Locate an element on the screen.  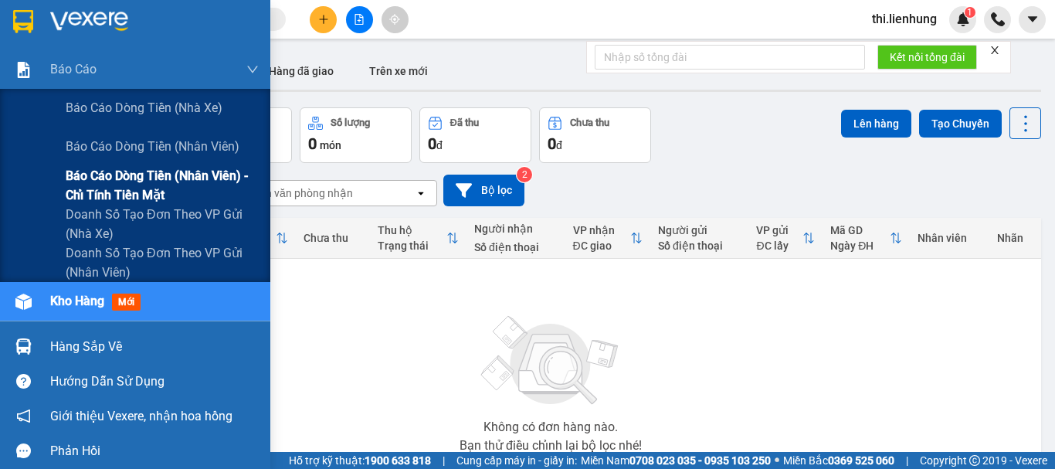
strong: 0708 023 035 - 0935 103 250 is located at coordinates (700, 460).